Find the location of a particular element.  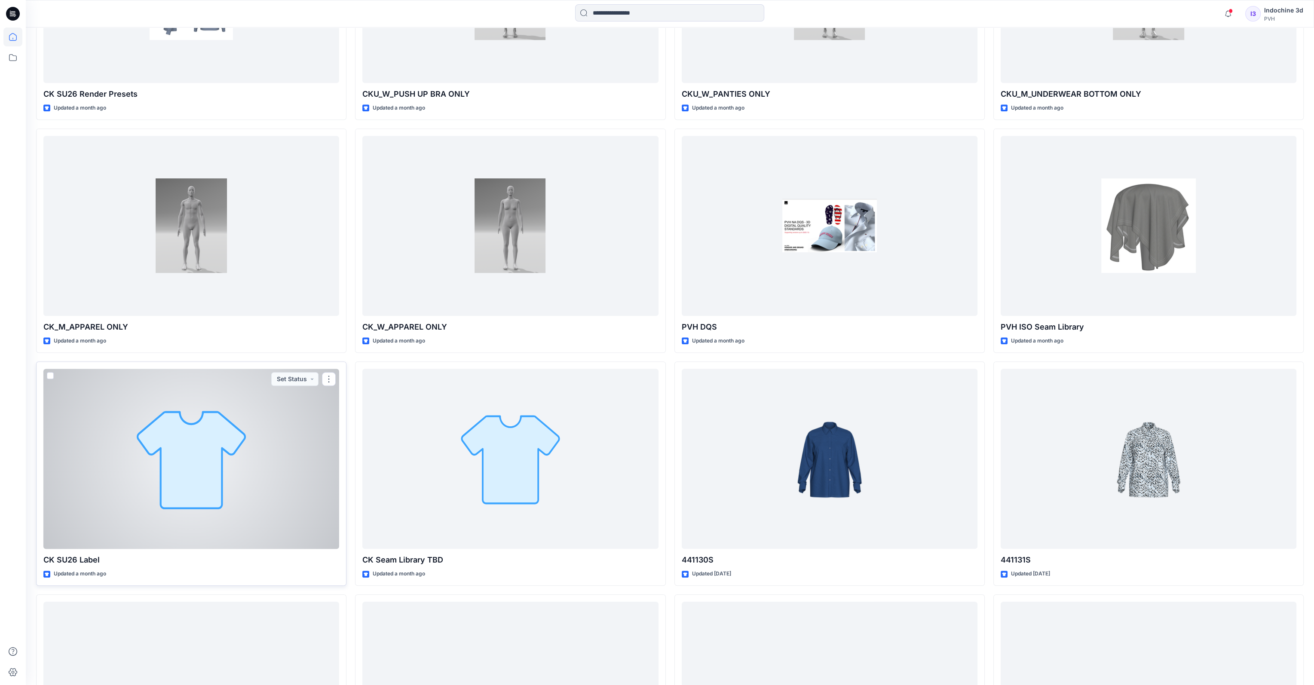

p: CK_W_APPAREL ONLY is located at coordinates (510, 327).